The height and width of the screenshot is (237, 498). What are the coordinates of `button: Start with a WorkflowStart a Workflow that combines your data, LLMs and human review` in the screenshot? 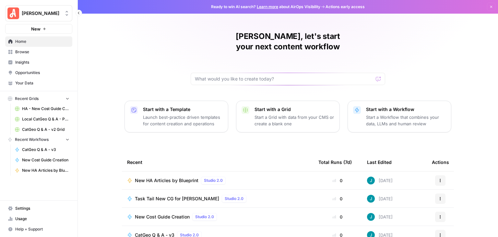 It's located at (400, 116).